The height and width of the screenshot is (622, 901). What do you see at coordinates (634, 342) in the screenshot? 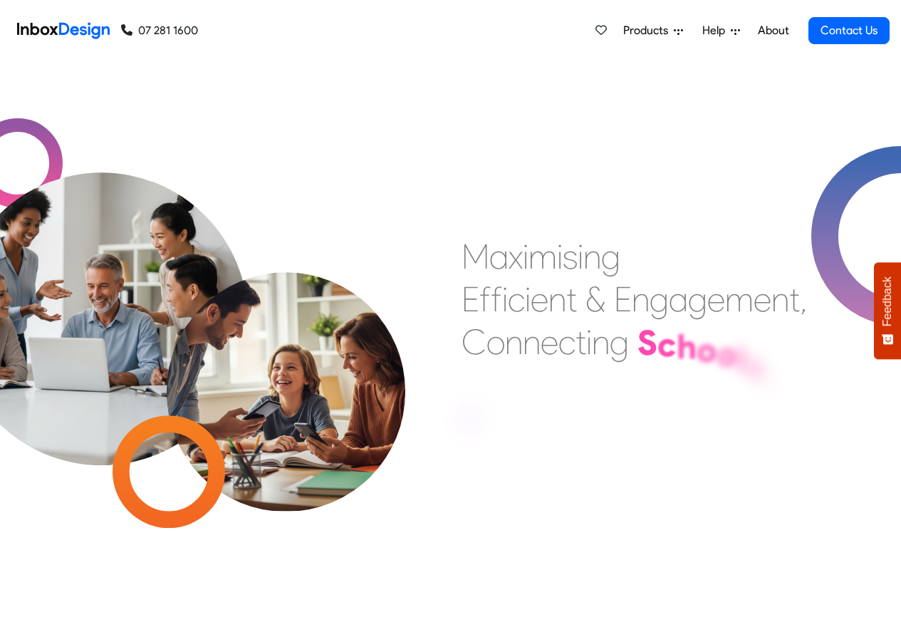
I see `div: Maximising Efficient & Engagement, Connecting Schools, Families, and Students.` at bounding box center [634, 342].